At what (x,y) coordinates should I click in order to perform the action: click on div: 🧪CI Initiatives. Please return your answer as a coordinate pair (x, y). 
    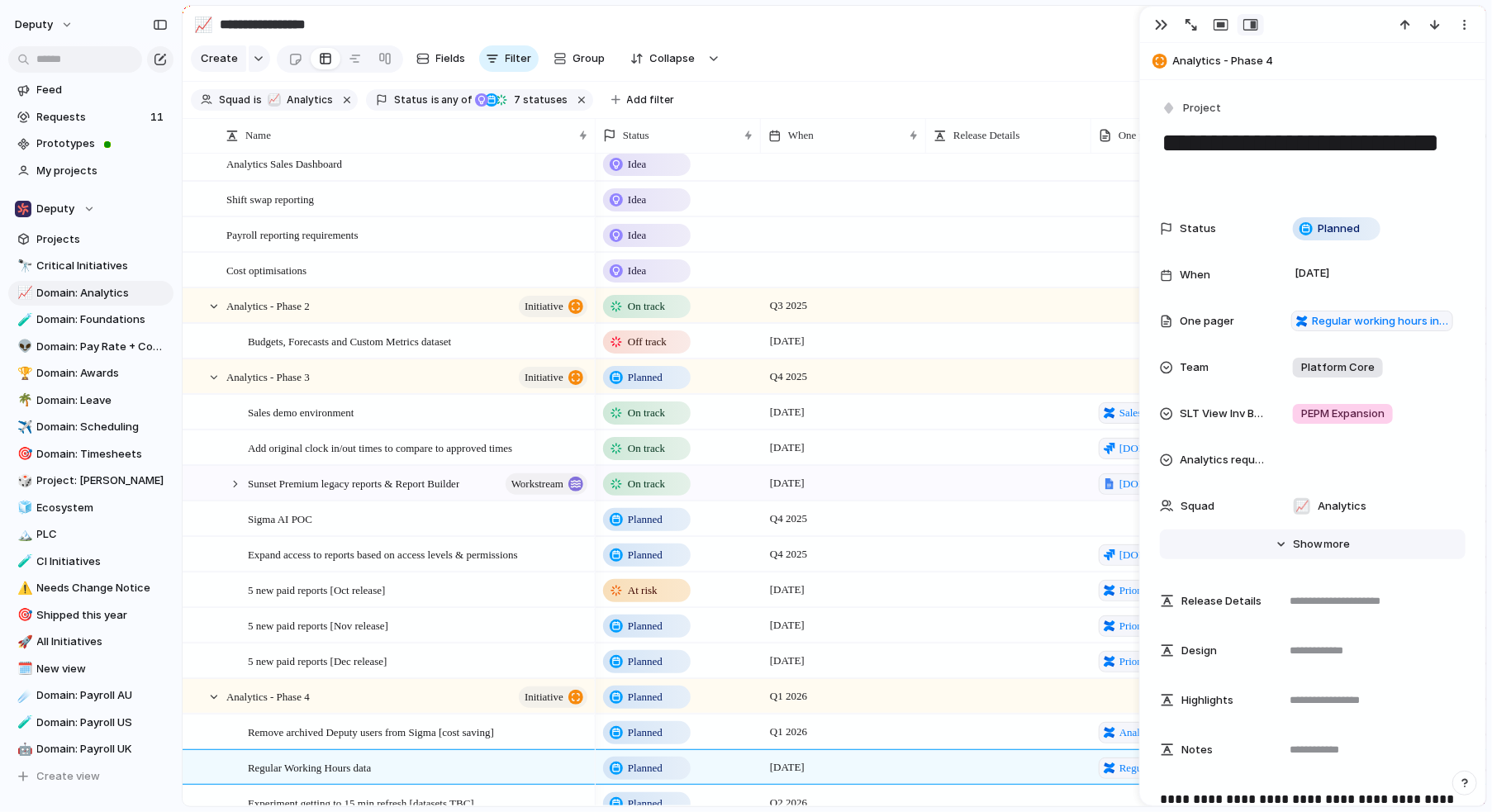
    Looking at the image, I should click on (91, 562).